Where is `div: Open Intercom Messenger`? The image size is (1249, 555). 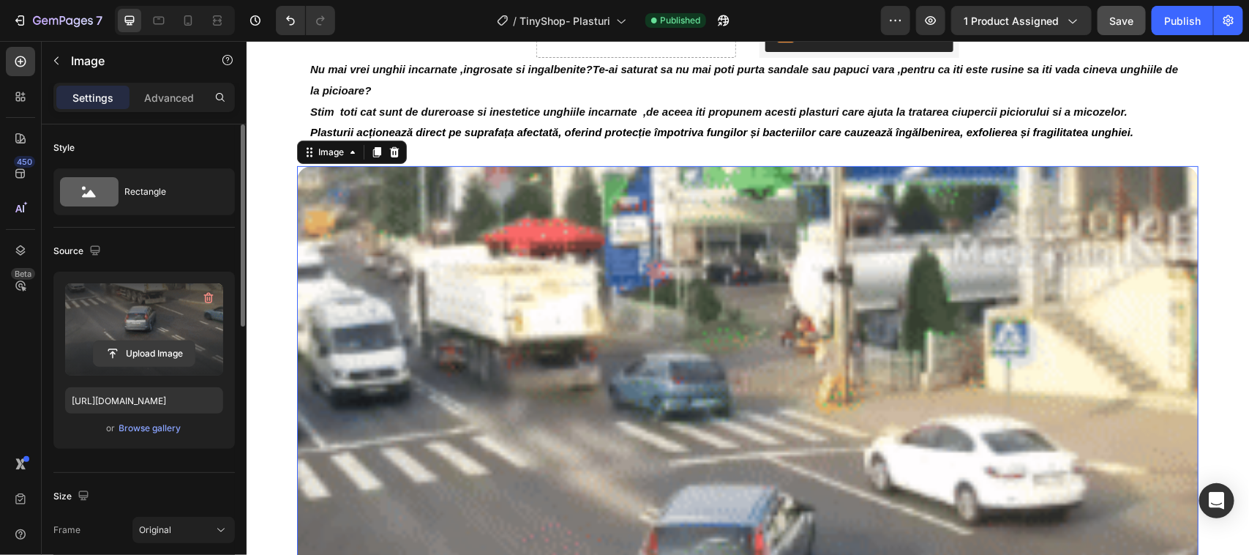 div: Open Intercom Messenger is located at coordinates (1217, 500).